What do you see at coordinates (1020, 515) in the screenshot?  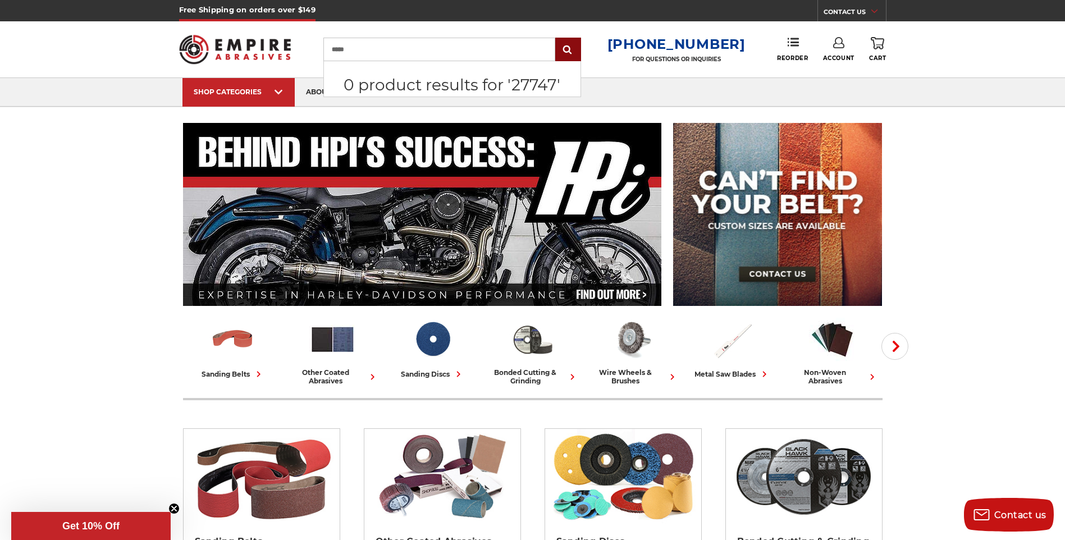 I see `span: Contact us` at bounding box center [1020, 515].